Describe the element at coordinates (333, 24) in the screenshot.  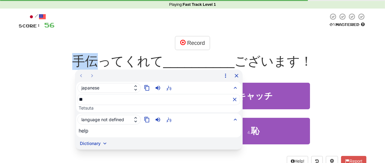
I see `span: 0 %` at that location.